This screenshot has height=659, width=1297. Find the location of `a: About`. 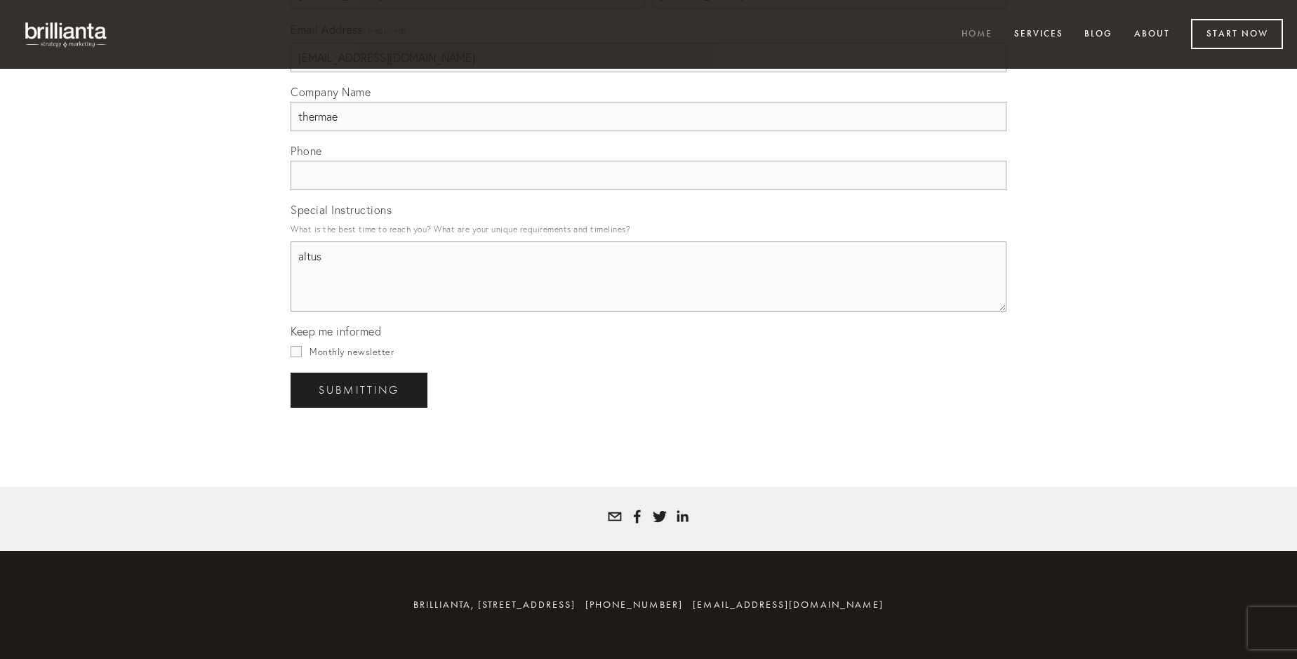

a: About is located at coordinates (1151, 34).